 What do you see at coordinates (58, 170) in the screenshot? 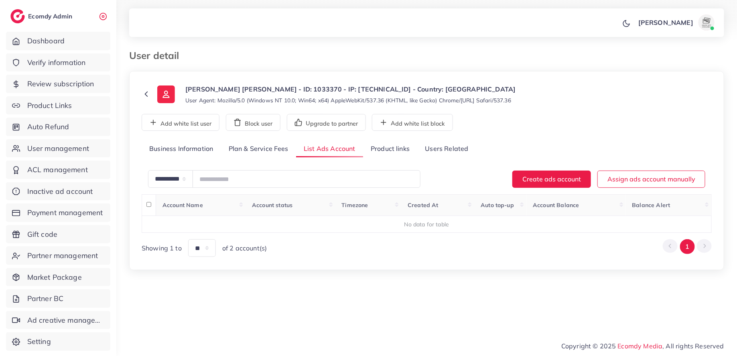
I see `a: ACL management` at bounding box center [58, 170].